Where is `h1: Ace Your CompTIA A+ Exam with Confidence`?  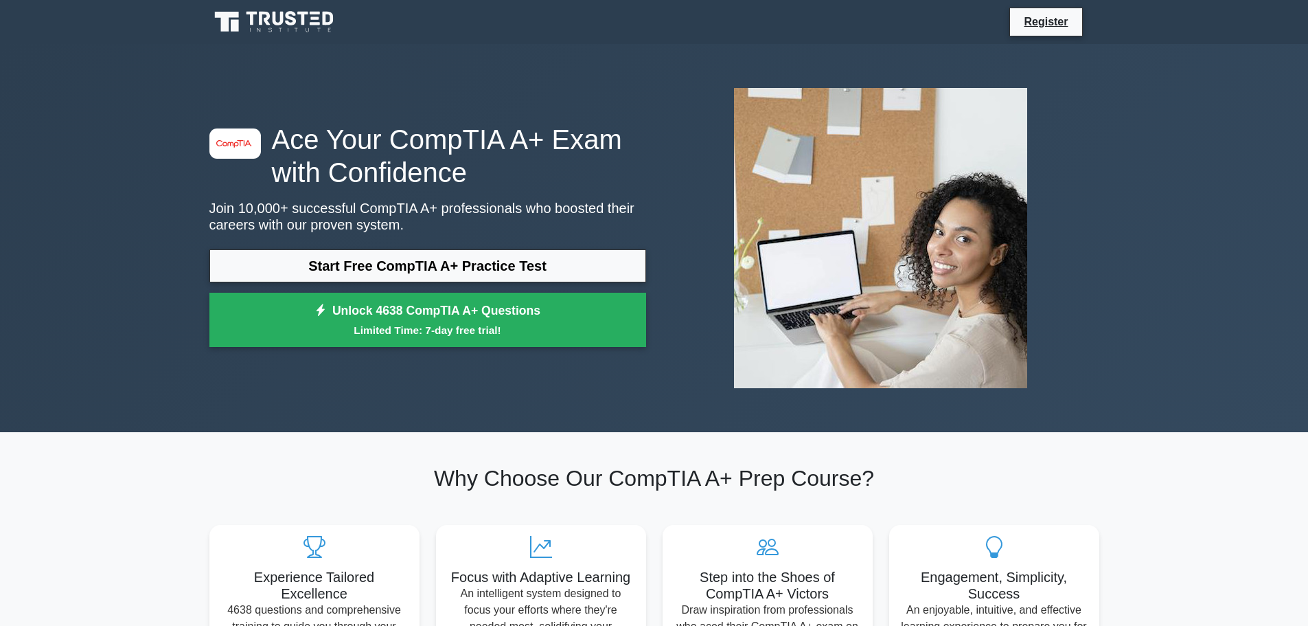 h1: Ace Your CompTIA A+ Exam with Confidence is located at coordinates (428, 156).